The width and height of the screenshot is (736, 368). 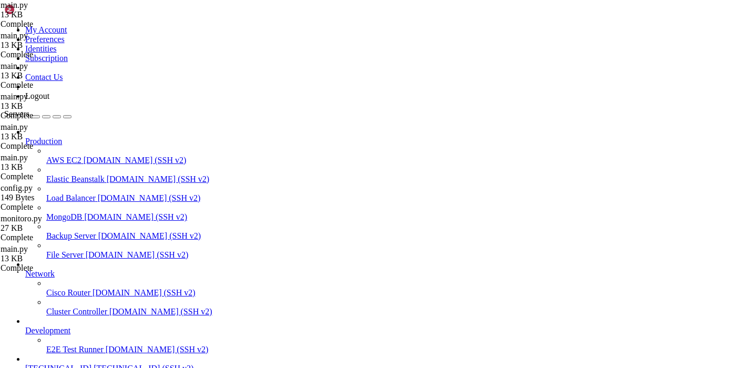 What do you see at coordinates (302, 166) in the screenshot?
I see `x-row: Downloading typing_inspection-0.4.2-py3-none-any.whl (14 kB)` at bounding box center [302, 166].